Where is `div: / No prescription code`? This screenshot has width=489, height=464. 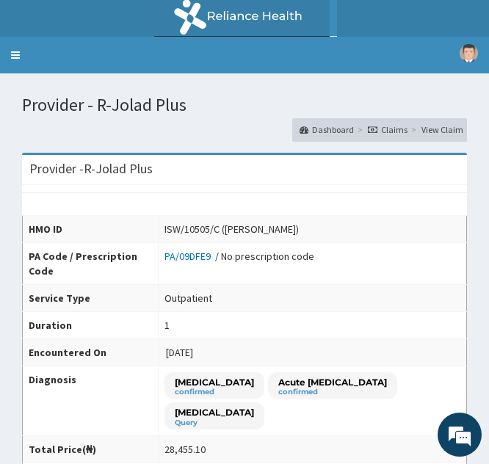
div: / No prescription code is located at coordinates (239, 256).